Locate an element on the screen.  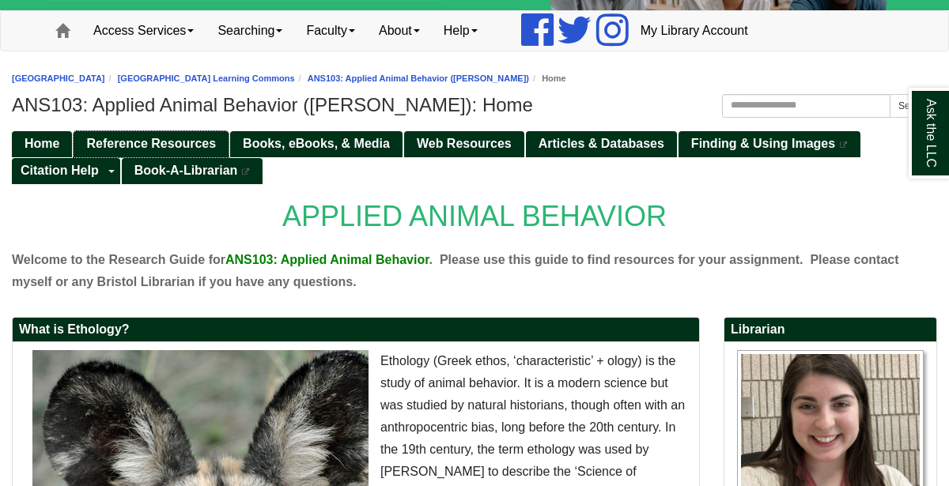
a: Books, eBooks, & Media is located at coordinates (316, 144).